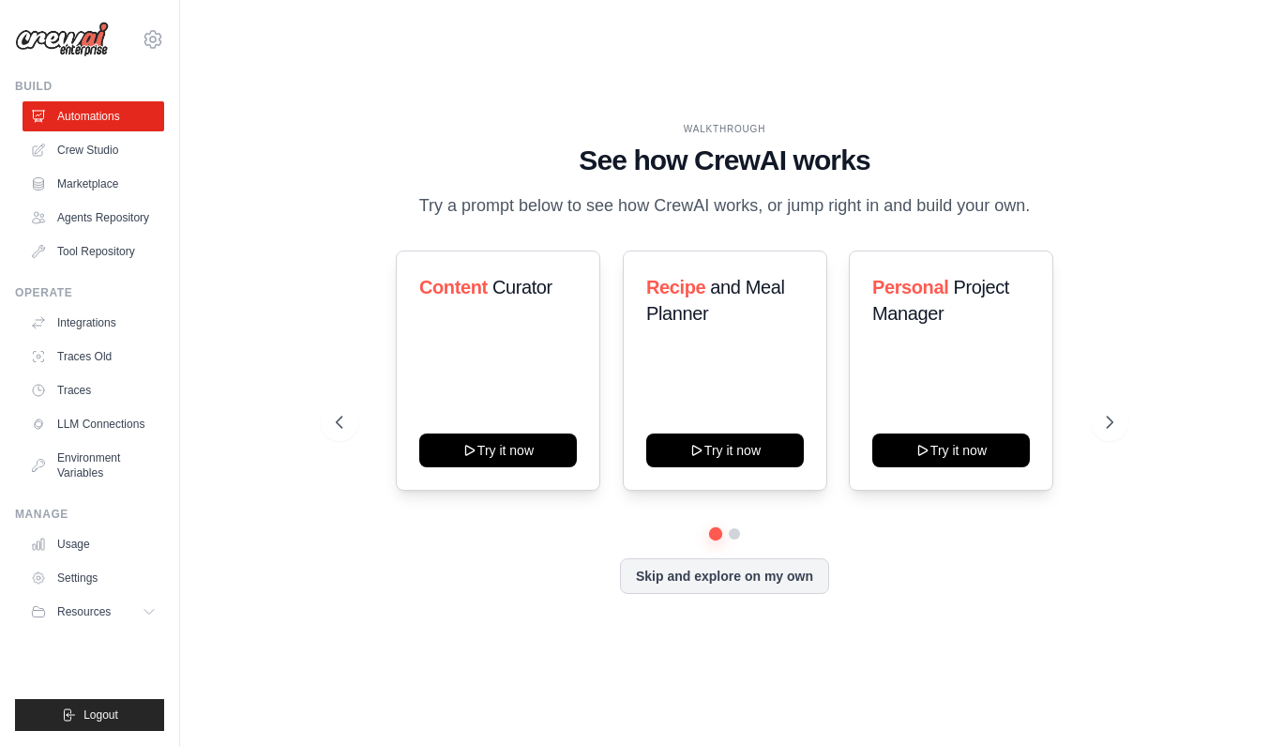 The image size is (1269, 746). I want to click on a: Agents Repository, so click(93, 218).